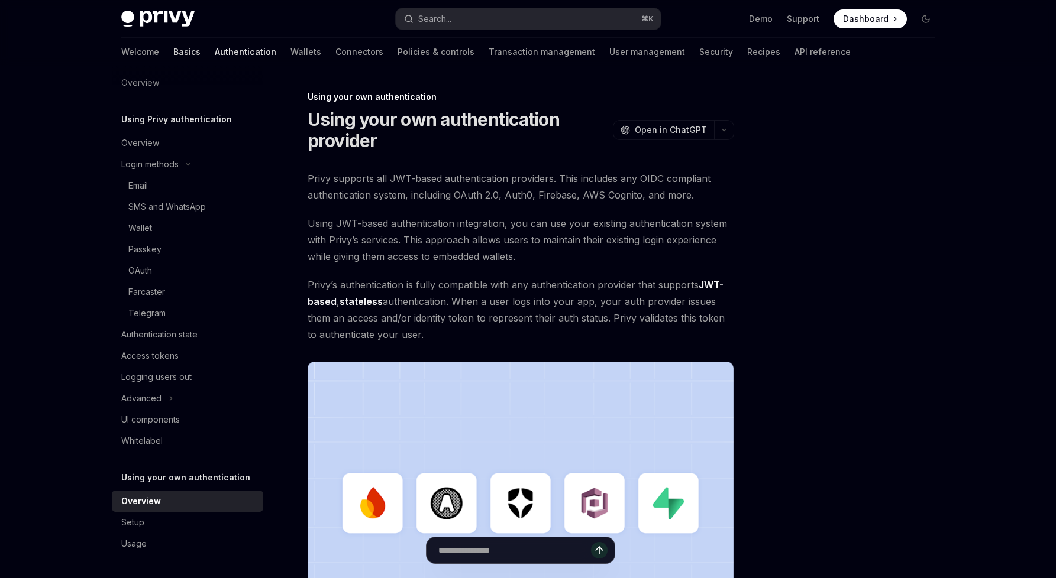 The image size is (1056, 578). Describe the element at coordinates (187, 356) in the screenshot. I see `a: Access tokens` at that location.